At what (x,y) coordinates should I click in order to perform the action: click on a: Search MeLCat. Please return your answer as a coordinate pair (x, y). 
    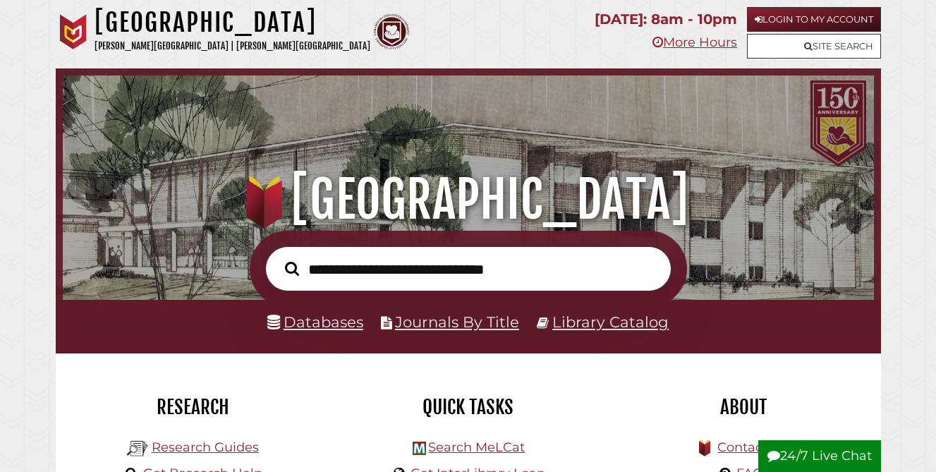
    Looking at the image, I should click on (476, 447).